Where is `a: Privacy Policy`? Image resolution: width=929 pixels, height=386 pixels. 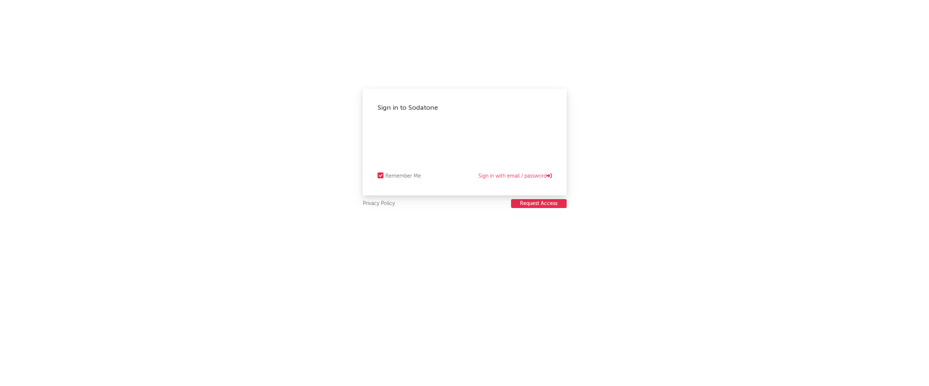
a: Privacy Policy is located at coordinates (378, 204).